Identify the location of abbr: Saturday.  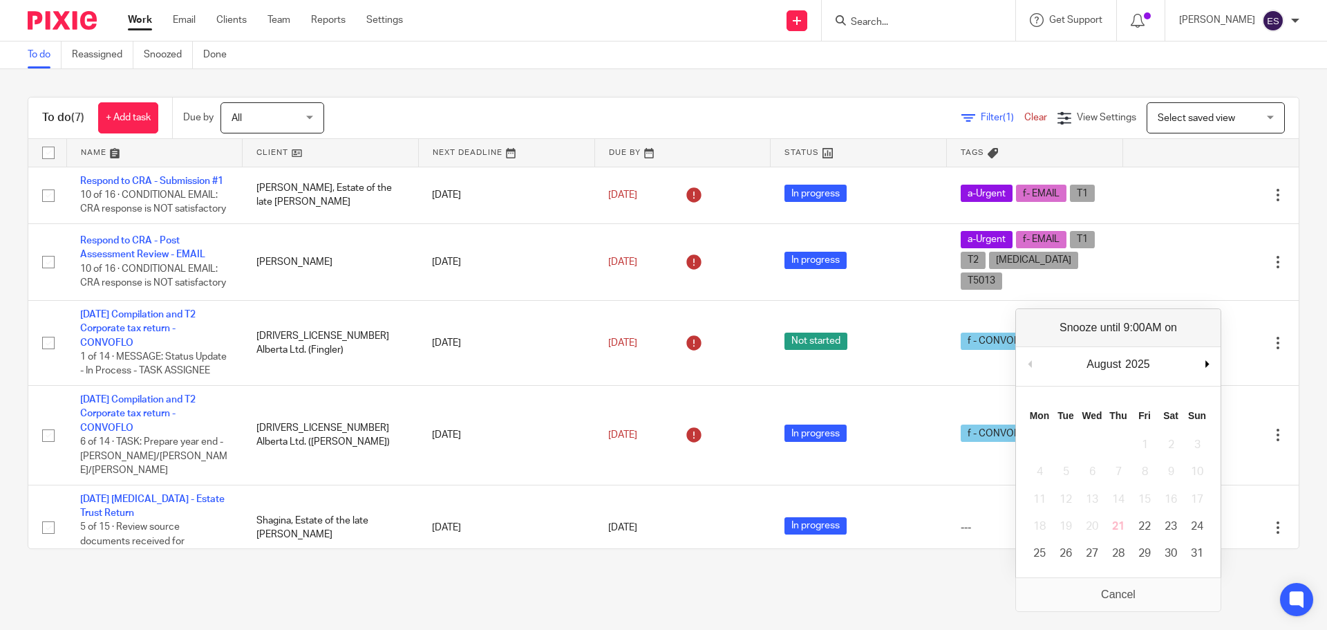
(1171, 415).